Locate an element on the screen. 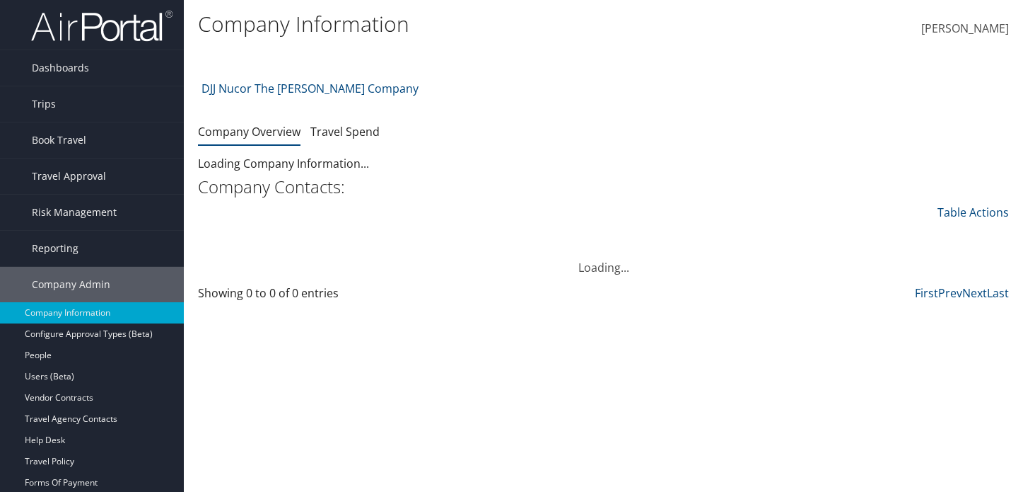  img: airportal-logo.png is located at coordinates (102, 25).